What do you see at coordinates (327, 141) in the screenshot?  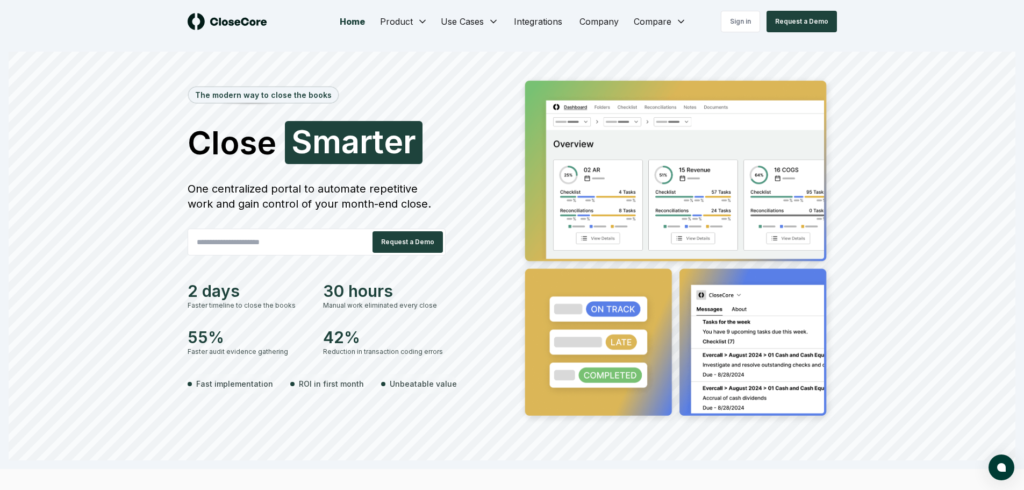 I see `span: m` at bounding box center [327, 141].